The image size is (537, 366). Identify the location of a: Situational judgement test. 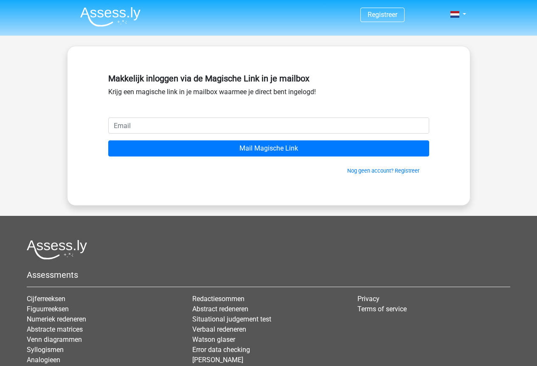
(232, 319).